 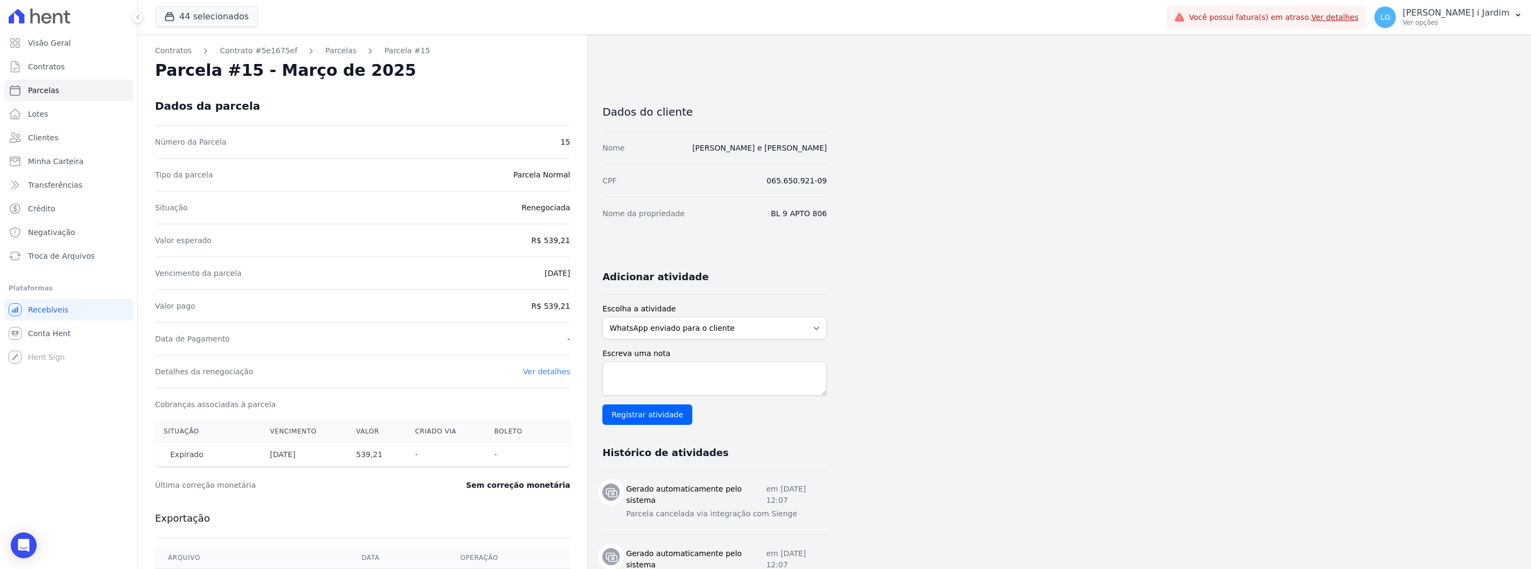 What do you see at coordinates (187, 455) in the screenshot?
I see `span: Expirado` at bounding box center [187, 455].